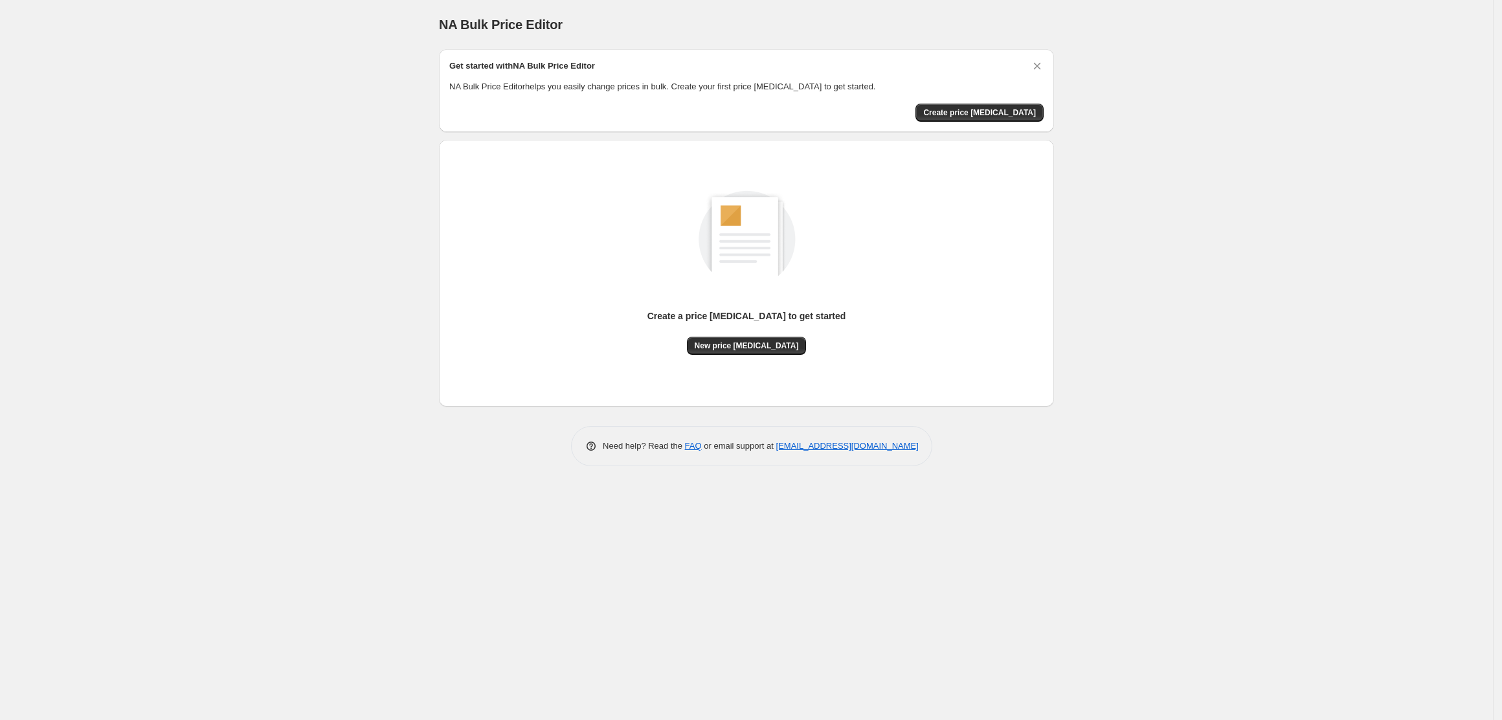  I want to click on h2: Get started with NA Bulk Price Editor, so click(522, 66).